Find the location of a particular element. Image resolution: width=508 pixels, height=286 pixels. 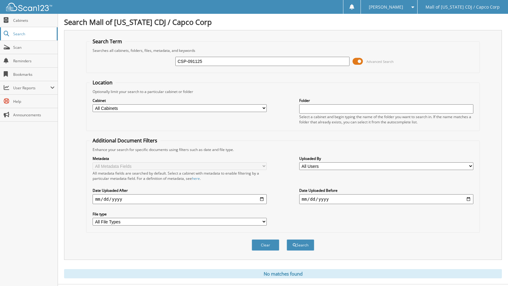

a: here is located at coordinates (196, 178).